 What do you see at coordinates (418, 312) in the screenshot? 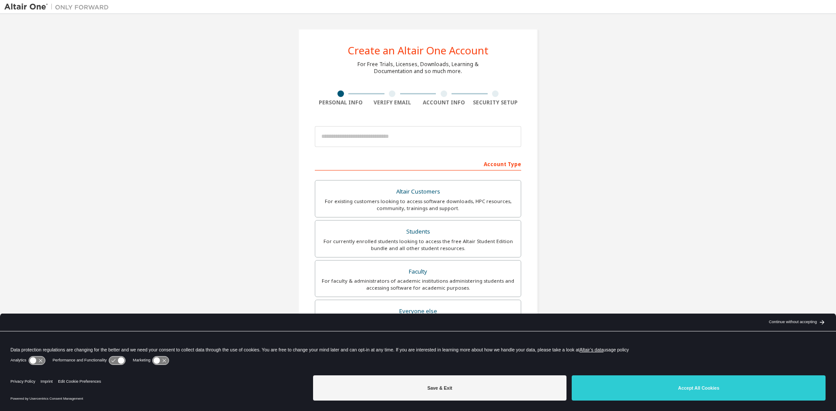
I see `div: Everyone else` at bounding box center [418, 312].